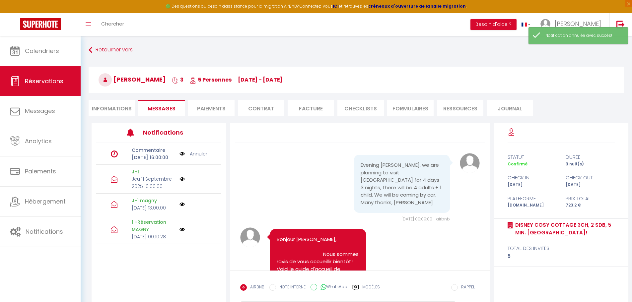  I want to click on strong: ICI, so click(336, 6).